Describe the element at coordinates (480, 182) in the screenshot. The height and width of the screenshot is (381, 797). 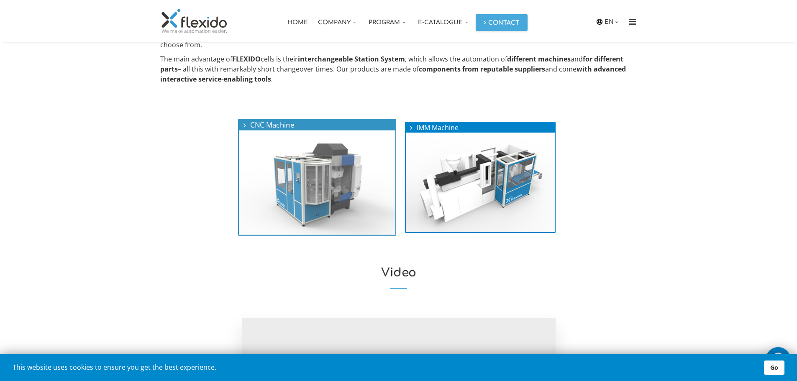
I see `img: IMM Machine` at that location.